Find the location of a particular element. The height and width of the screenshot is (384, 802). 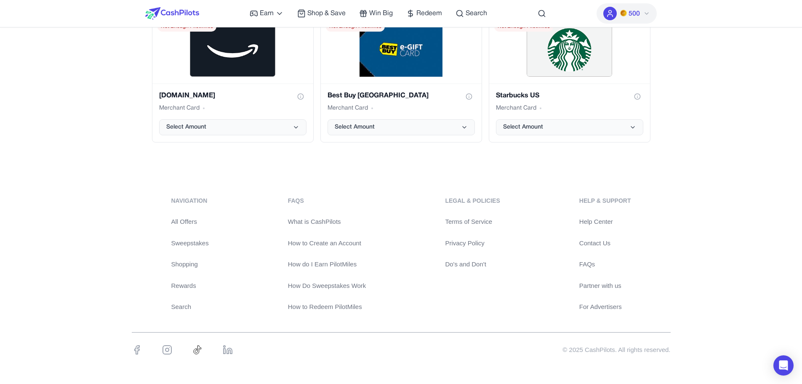

a: Privacy Policy is located at coordinates (472, 243).